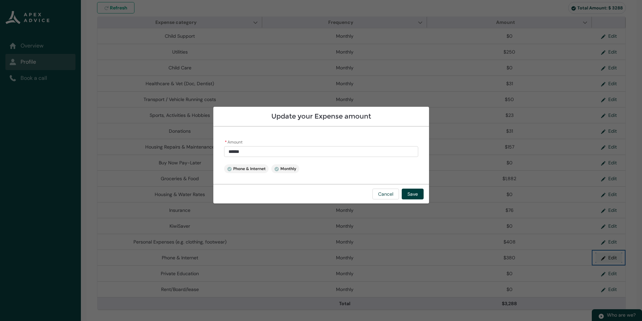 Image resolution: width=642 pixels, height=321 pixels. I want to click on label: Amount, so click(235, 142).